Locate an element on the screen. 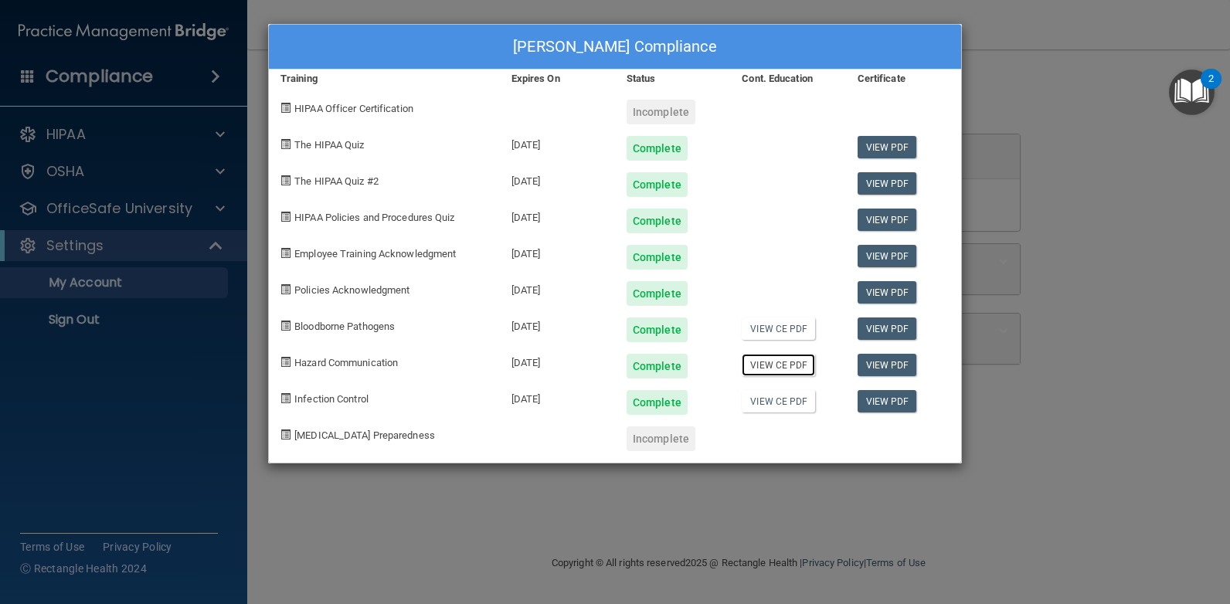  div: Cont. Education is located at coordinates (787, 79).